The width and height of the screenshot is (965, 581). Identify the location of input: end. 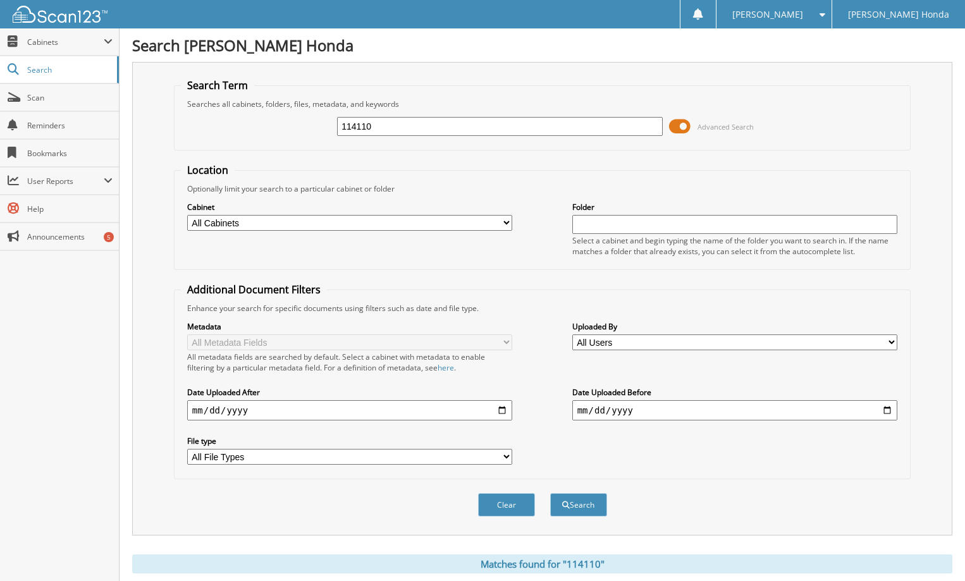
(735, 410).